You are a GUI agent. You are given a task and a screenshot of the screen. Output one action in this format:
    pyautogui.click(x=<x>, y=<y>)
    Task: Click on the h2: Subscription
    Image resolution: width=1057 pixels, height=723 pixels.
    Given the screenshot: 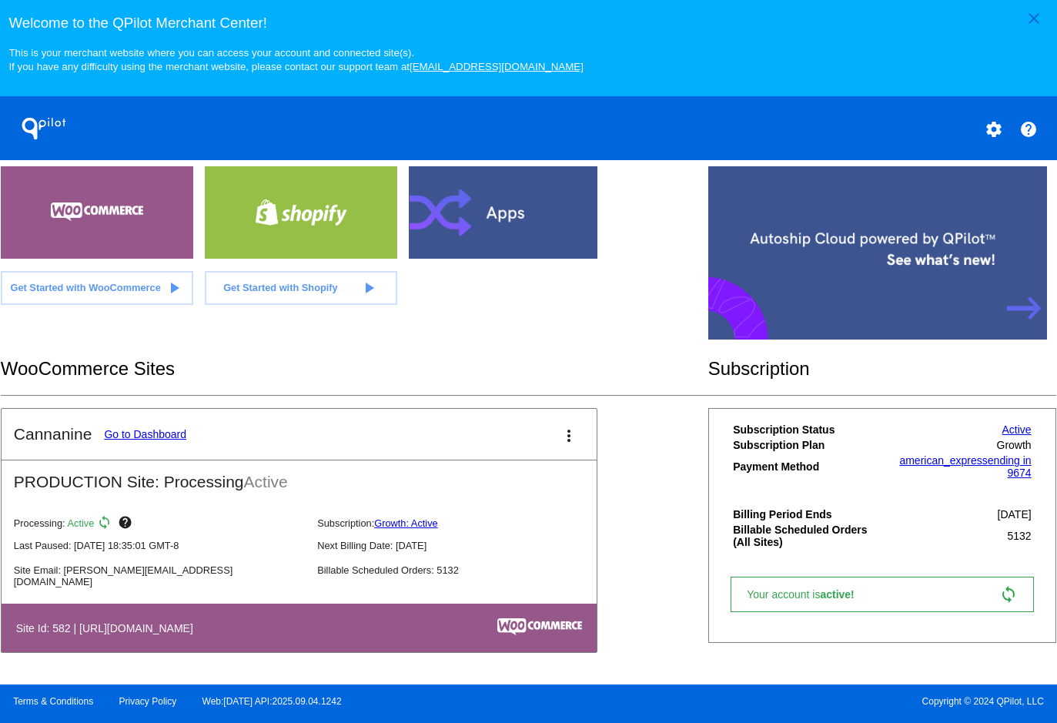 What is the action you would take?
    pyautogui.click(x=882, y=369)
    